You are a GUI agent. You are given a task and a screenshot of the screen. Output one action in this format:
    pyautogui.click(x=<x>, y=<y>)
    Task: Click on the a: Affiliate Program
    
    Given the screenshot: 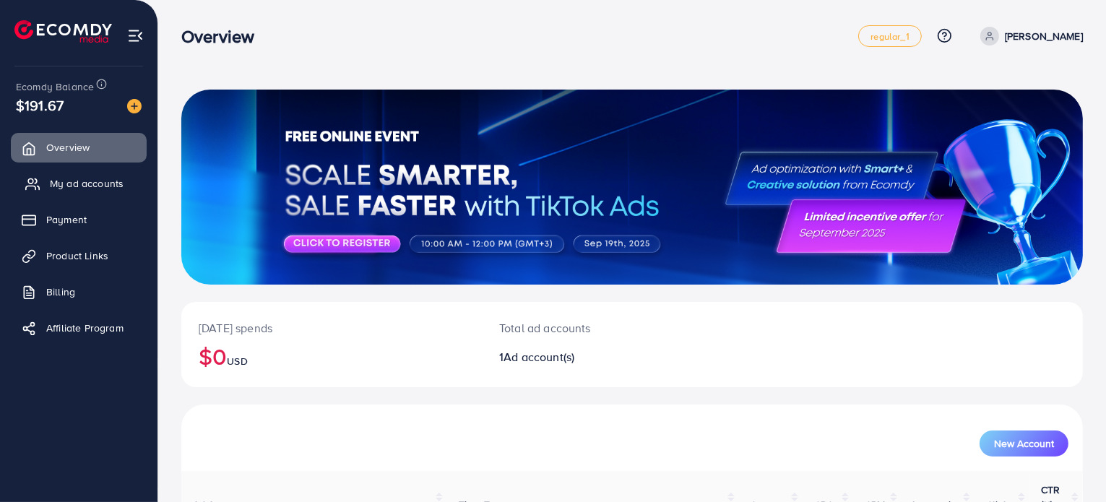 What is the action you would take?
    pyautogui.click(x=79, y=328)
    